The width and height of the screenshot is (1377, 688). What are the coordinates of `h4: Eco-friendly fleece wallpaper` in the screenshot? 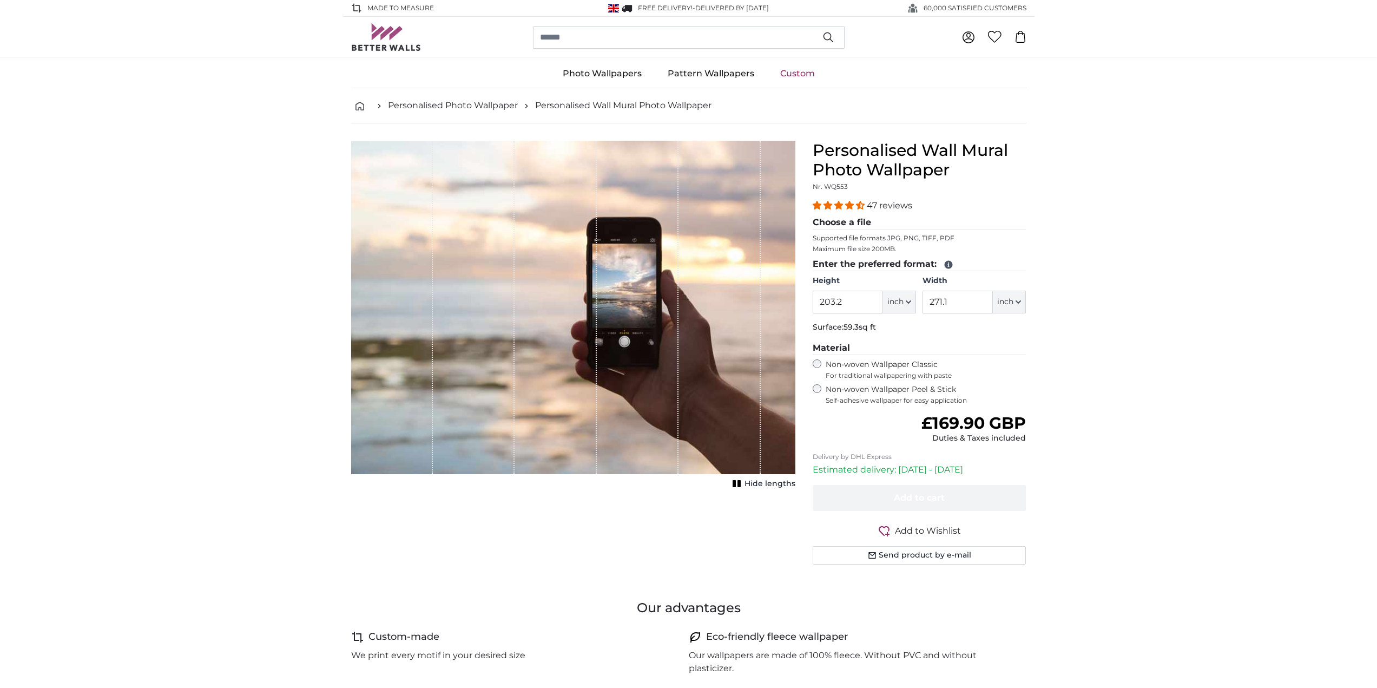 It's located at (777, 637).